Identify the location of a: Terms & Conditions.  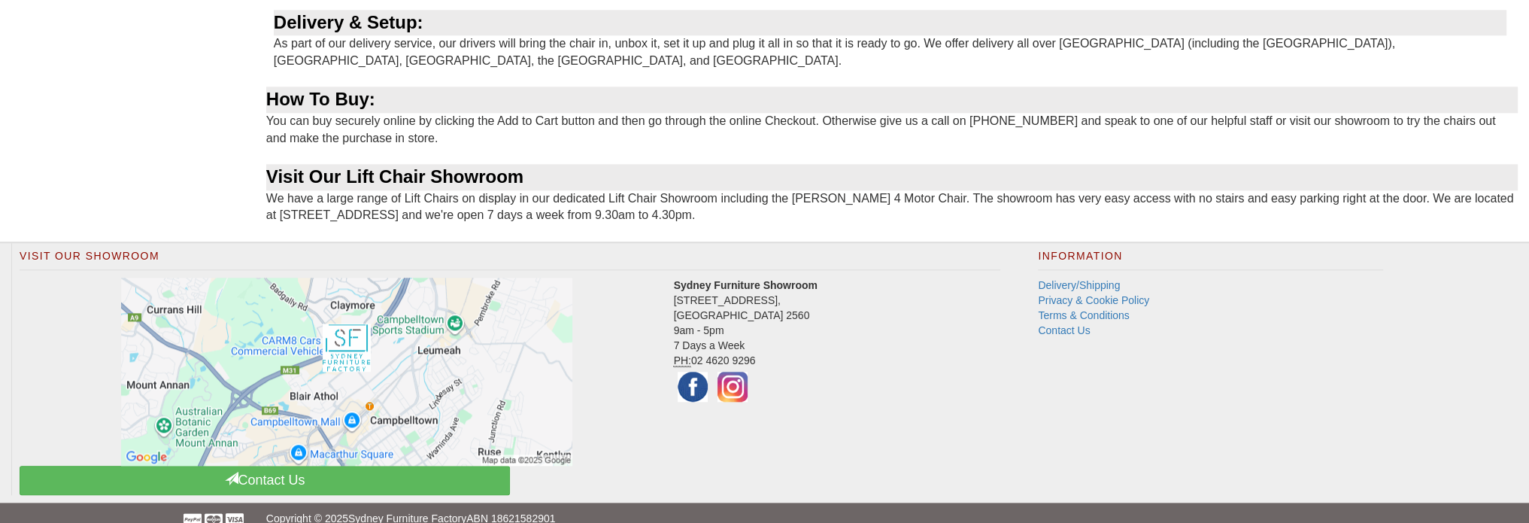
(1083, 315).